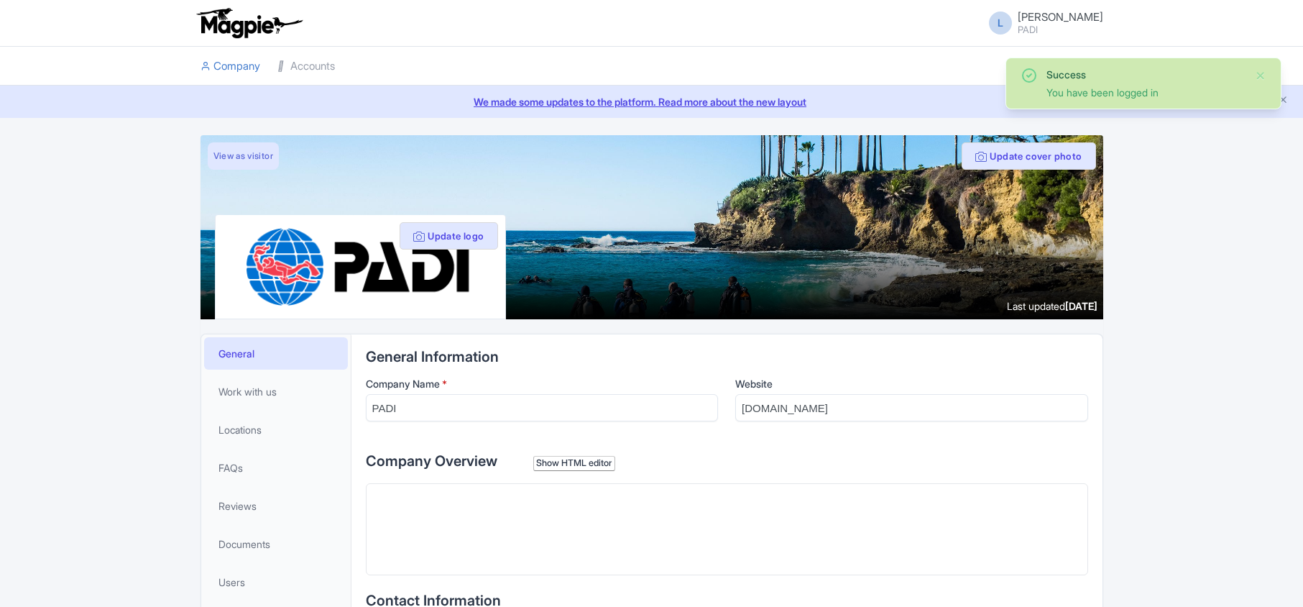 The height and width of the screenshot is (607, 1303). Describe the element at coordinates (574, 463) in the screenshot. I see `div: Show HTML editor` at that location.